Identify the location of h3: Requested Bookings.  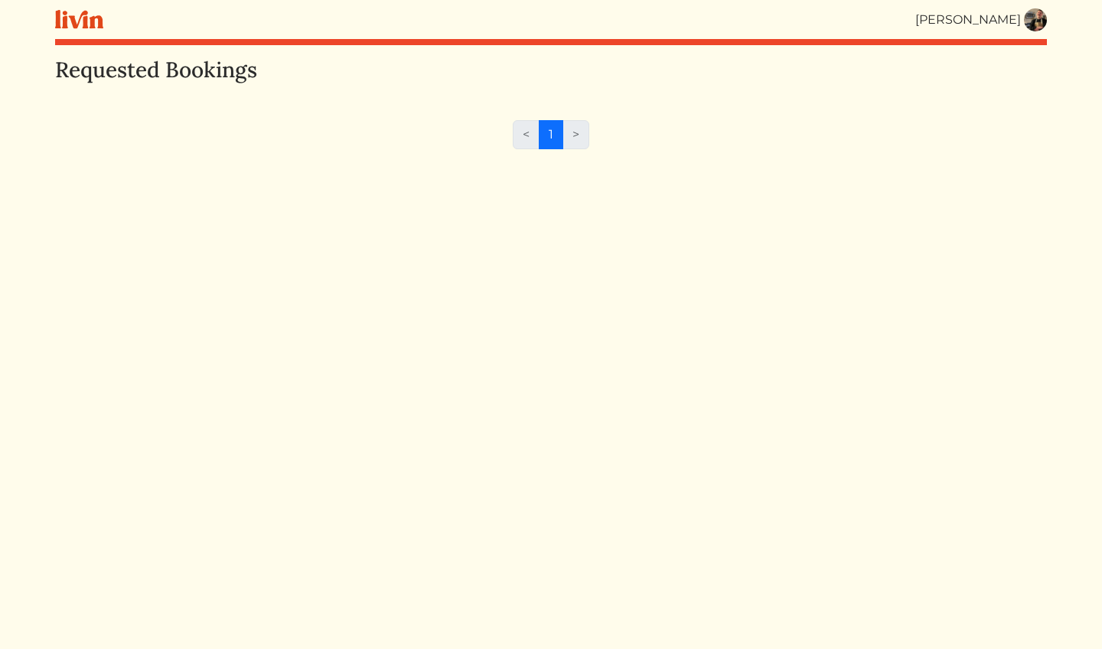
(551, 70).